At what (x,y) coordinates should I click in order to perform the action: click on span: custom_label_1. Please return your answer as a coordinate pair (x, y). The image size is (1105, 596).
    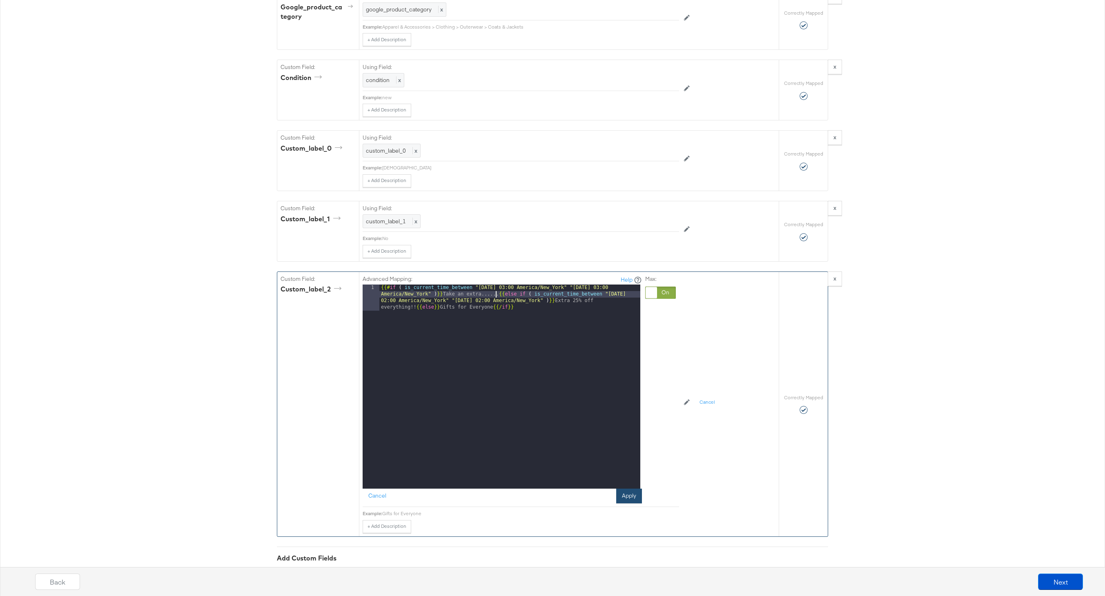
    Looking at the image, I should click on (386, 221).